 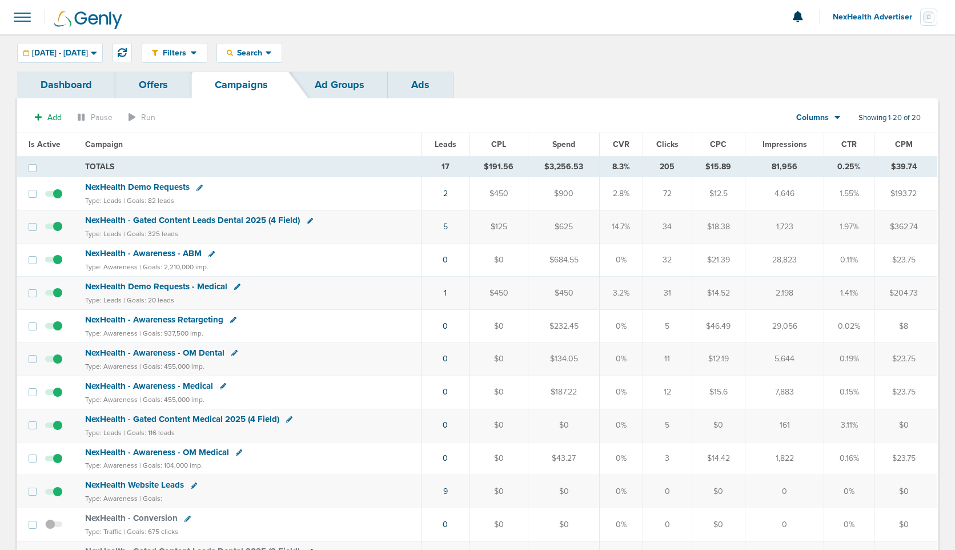 I want to click on span: Clicks, so click(x=667, y=144).